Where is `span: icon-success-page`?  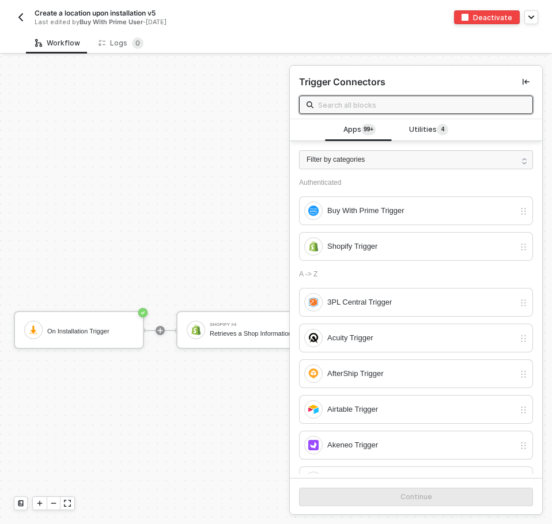
span: icon-success-page is located at coordinates (143, 313).